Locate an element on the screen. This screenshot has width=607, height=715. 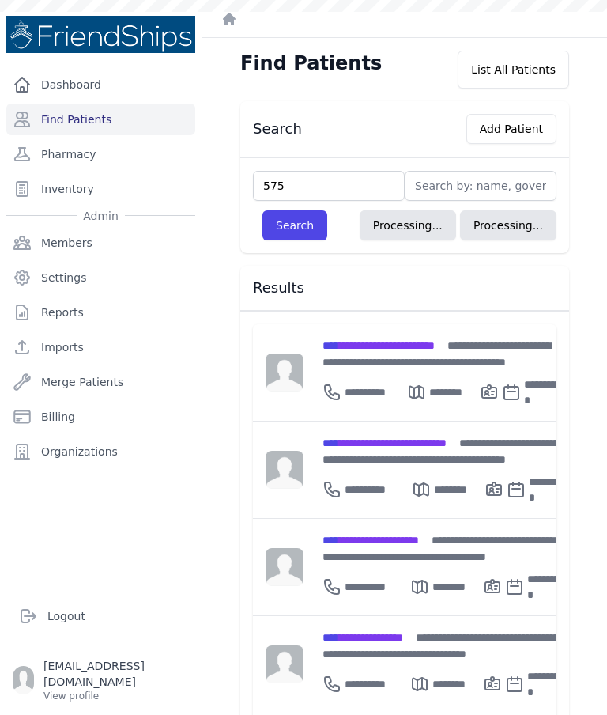
p: View profile is located at coordinates (116, 696).